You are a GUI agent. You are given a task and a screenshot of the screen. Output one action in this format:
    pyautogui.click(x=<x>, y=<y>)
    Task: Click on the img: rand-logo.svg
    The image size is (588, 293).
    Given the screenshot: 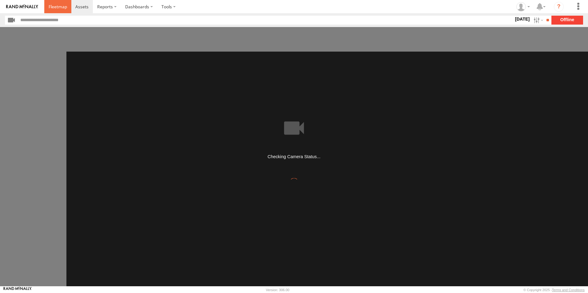 What is the action you would take?
    pyautogui.click(x=22, y=7)
    